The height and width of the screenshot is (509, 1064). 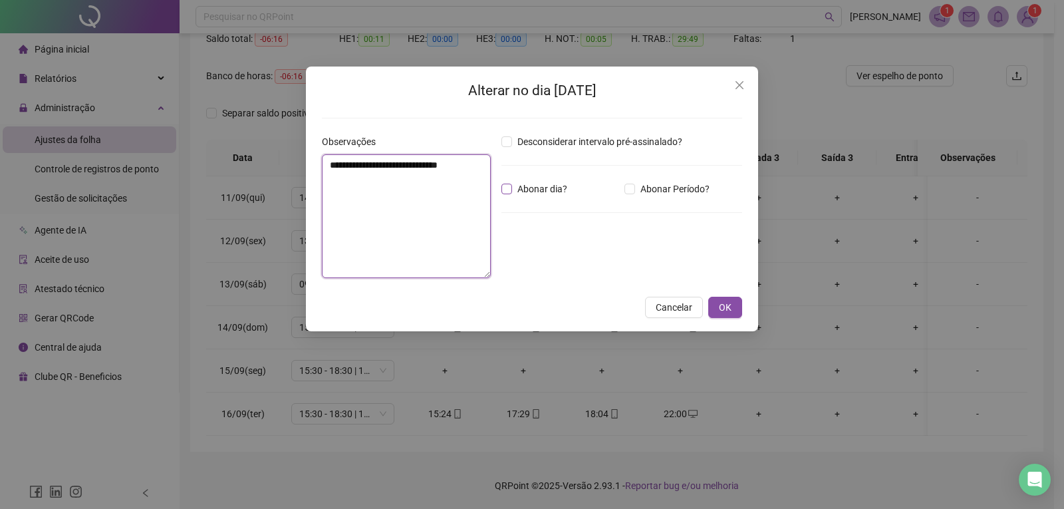 What do you see at coordinates (674, 307) in the screenshot?
I see `span: Cancelar` at bounding box center [674, 307].